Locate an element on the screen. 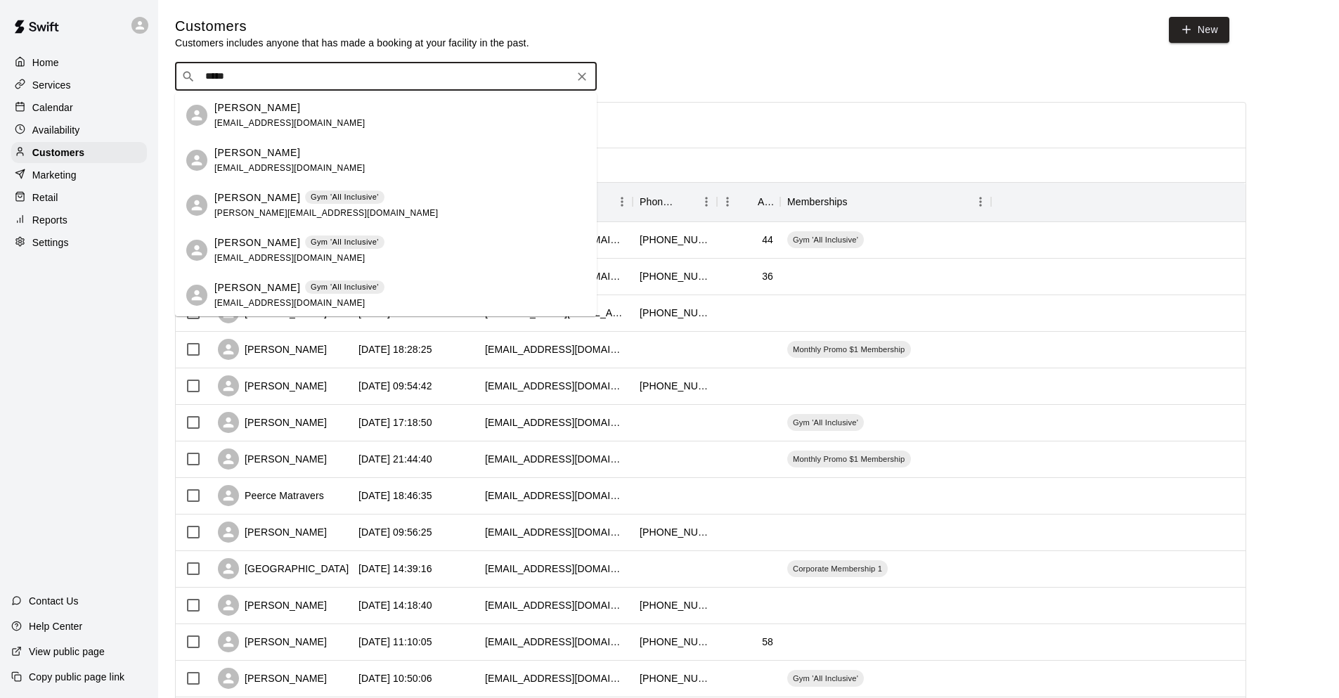 This screenshot has height=698, width=1339. span: Monthly Promo $1 Membership is located at coordinates (849, 349).